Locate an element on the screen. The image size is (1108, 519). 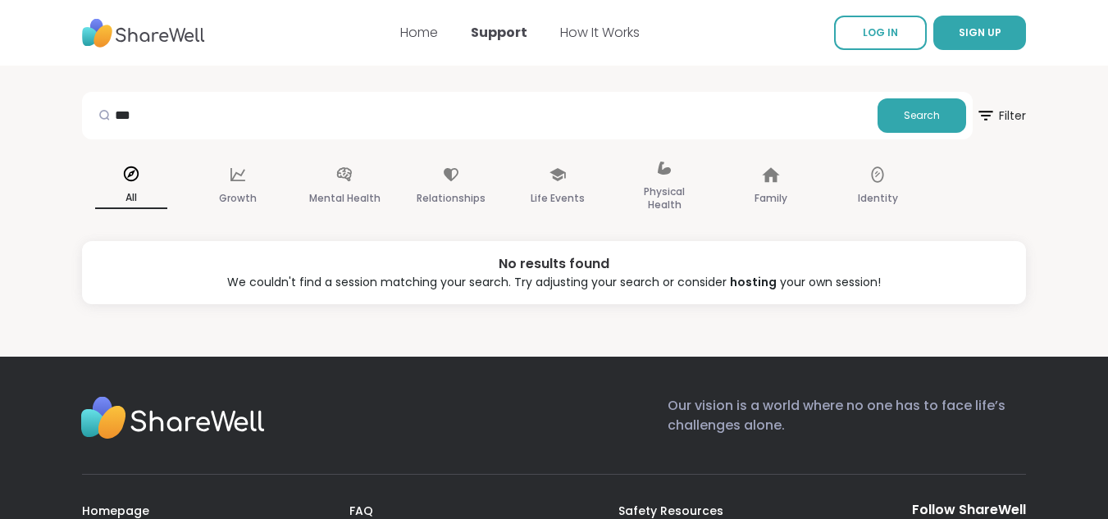
a: Homepage is located at coordinates (116, 511).